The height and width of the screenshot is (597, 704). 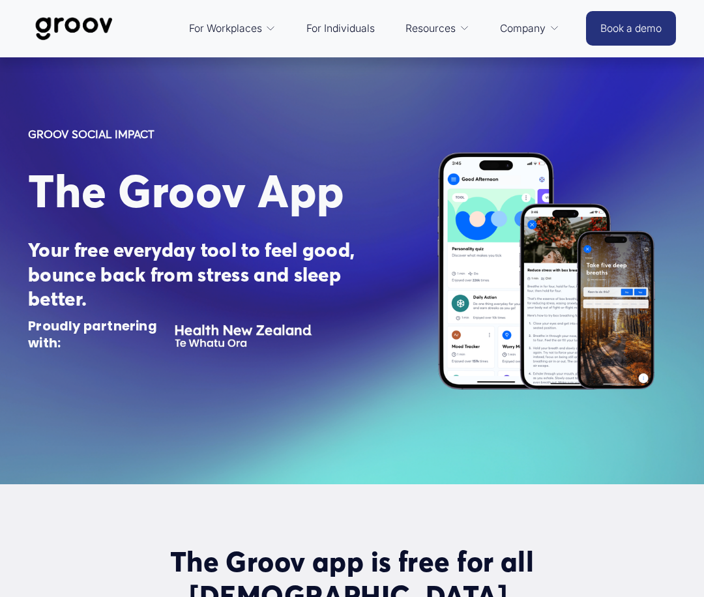 I want to click on strong: Your free everyday tool to feel good, bounce back from stress and sleep better., so click(x=194, y=274).